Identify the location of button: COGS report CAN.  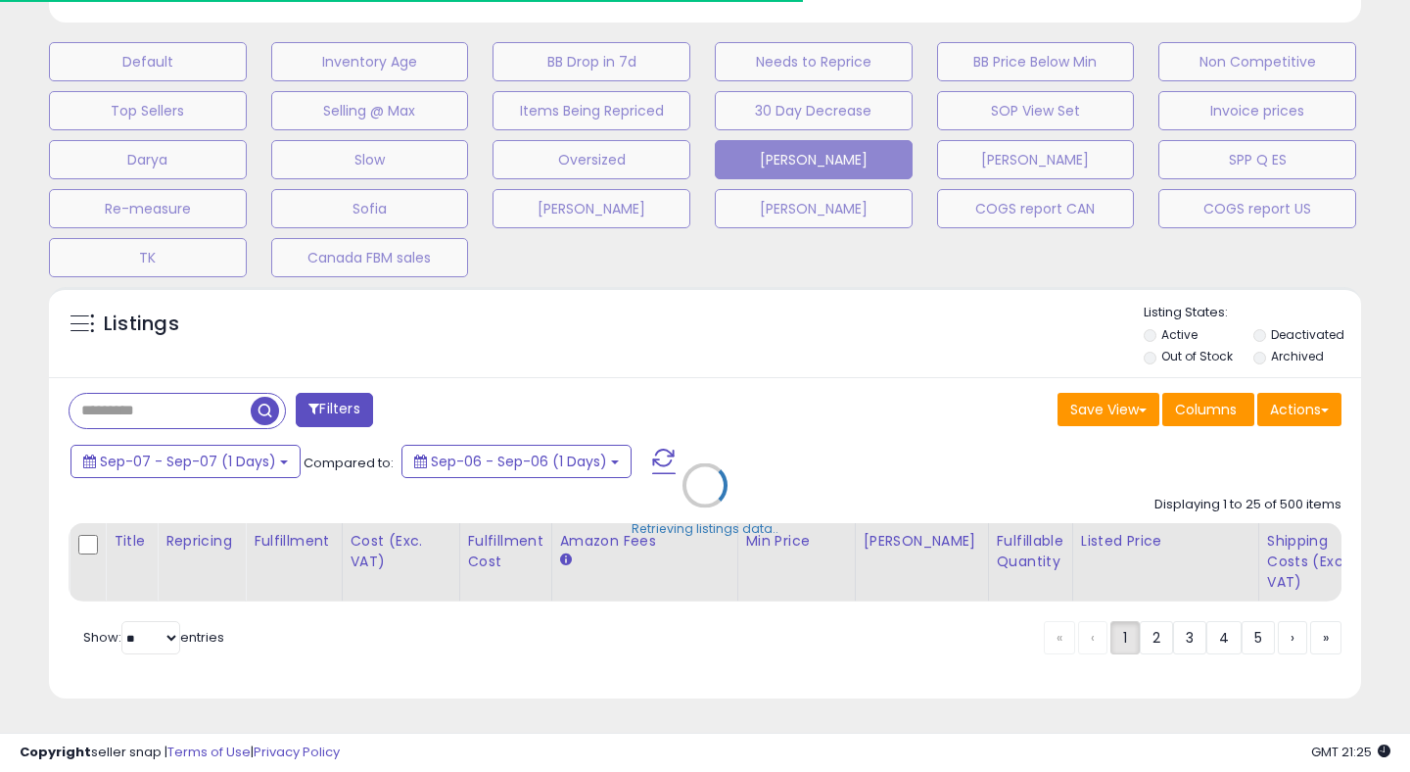
(1036, 209).